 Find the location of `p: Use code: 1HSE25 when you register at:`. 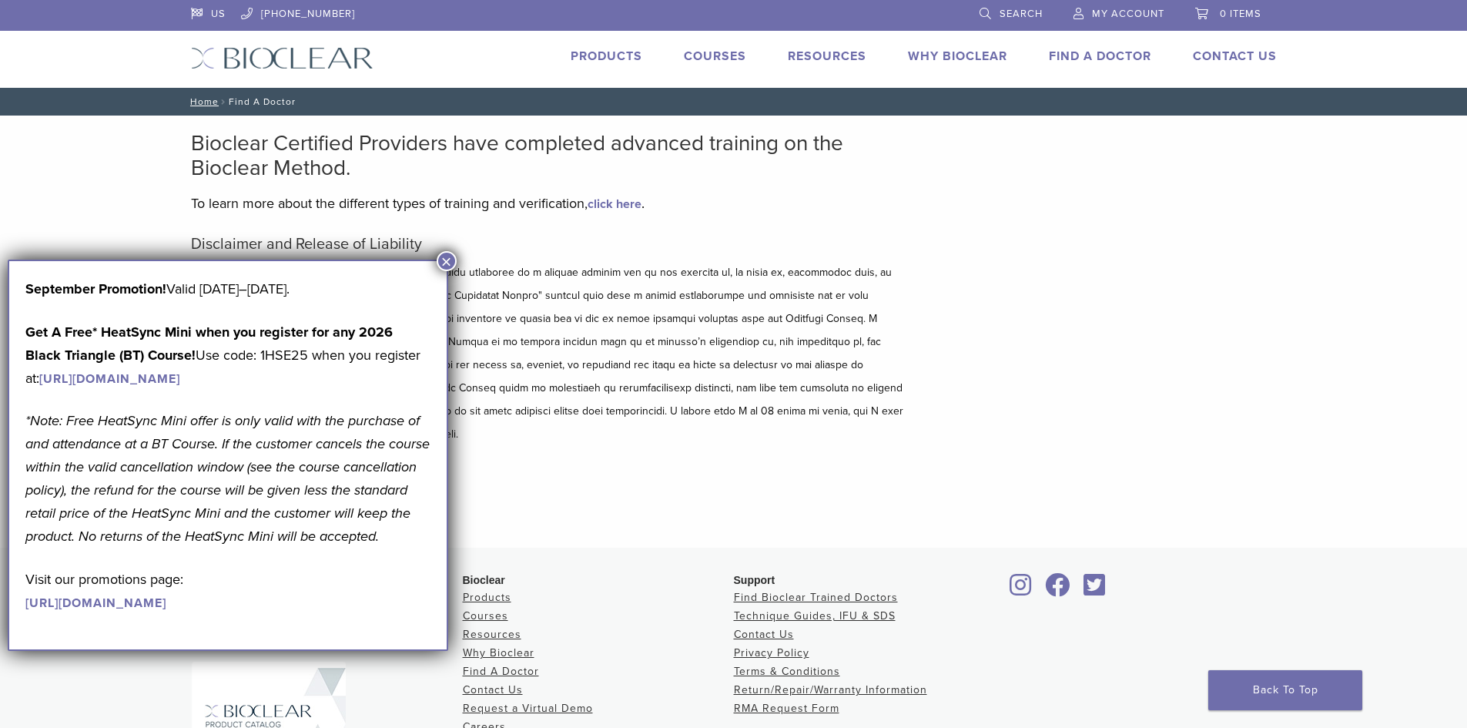

p: Use code: 1HSE25 when you register at: is located at coordinates (228, 355).